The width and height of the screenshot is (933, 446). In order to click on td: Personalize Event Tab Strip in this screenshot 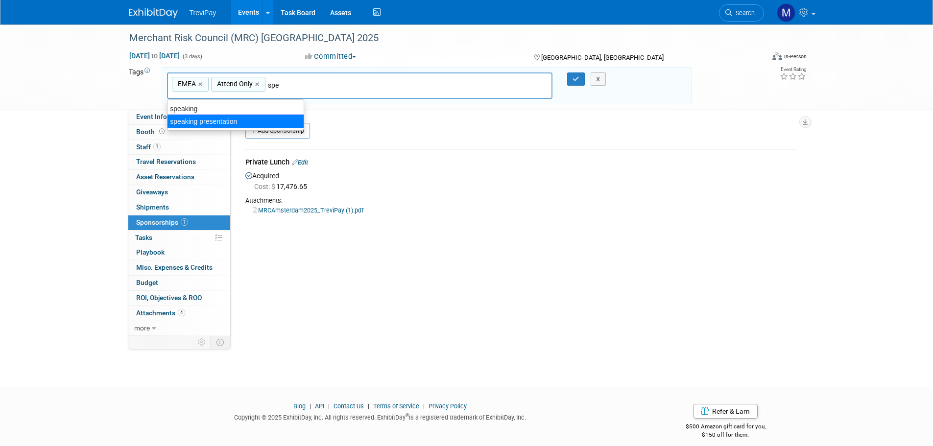, I will do `click(202, 342)`.